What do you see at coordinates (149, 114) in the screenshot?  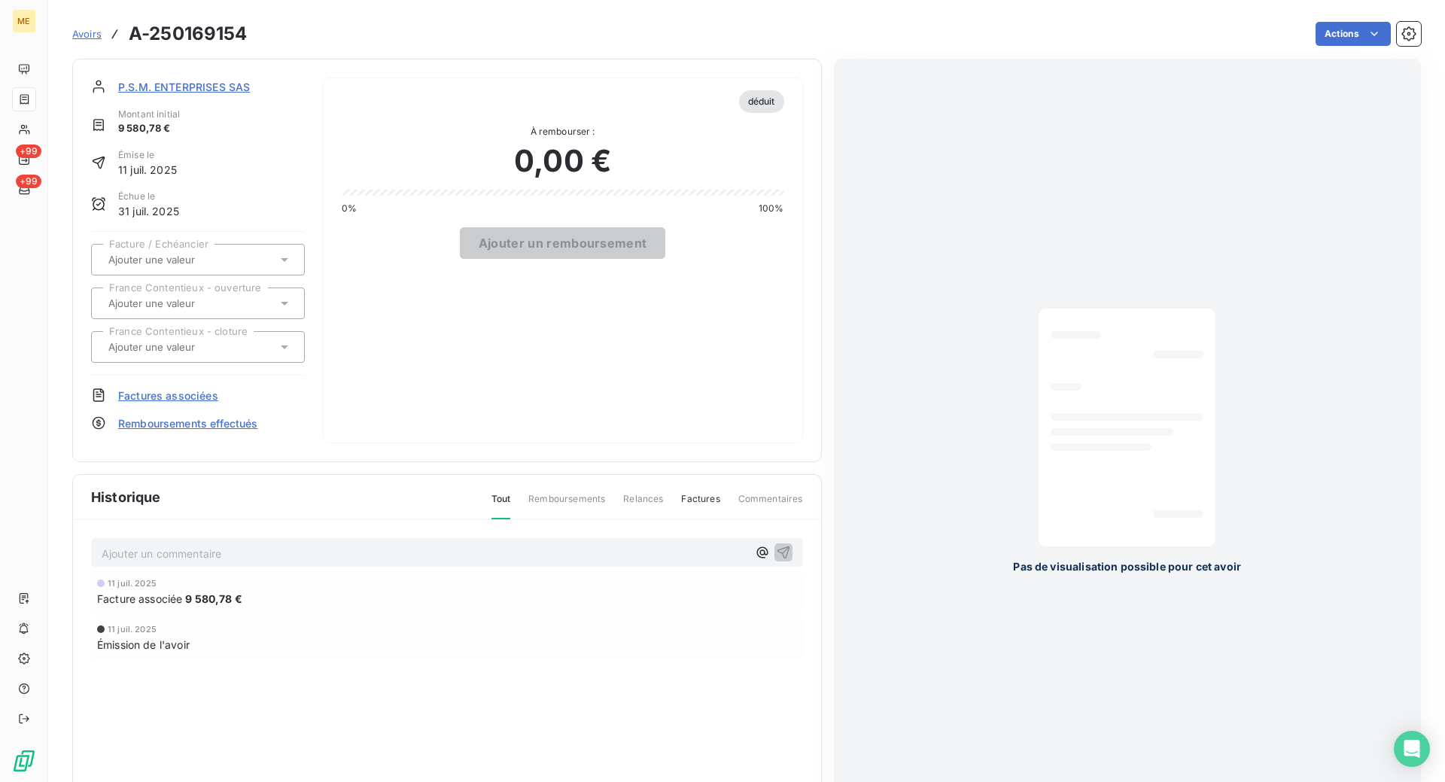 I see `span: Montant initial` at bounding box center [149, 114].